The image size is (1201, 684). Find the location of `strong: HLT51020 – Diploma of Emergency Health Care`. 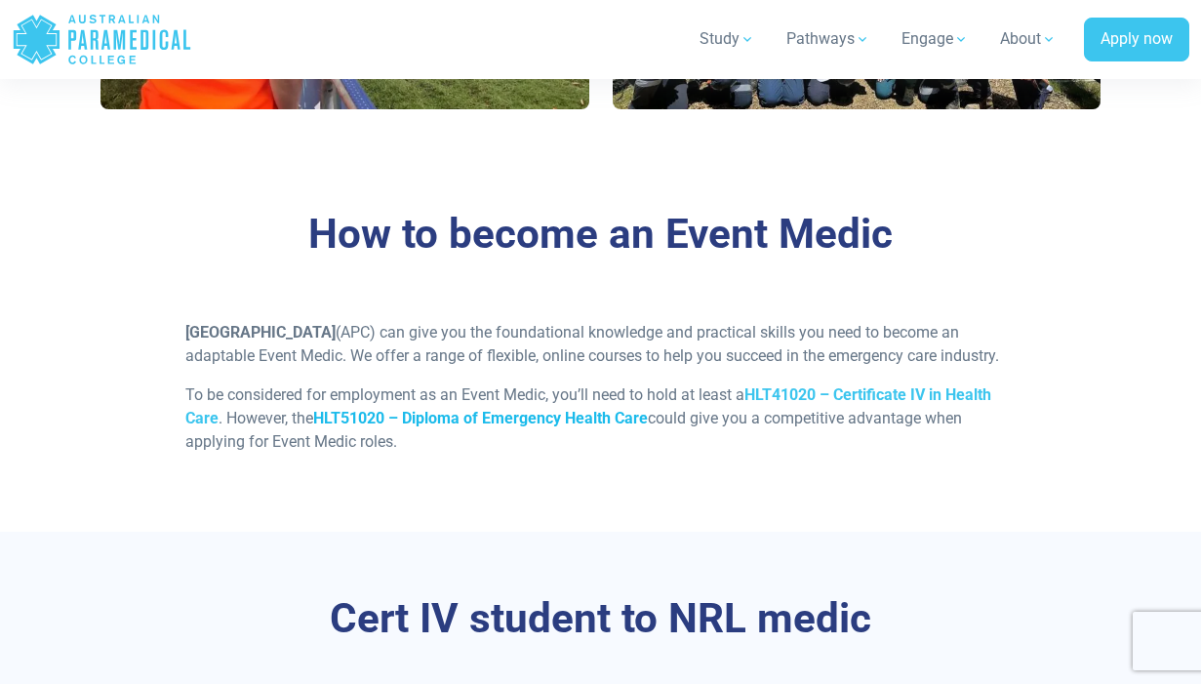

strong: HLT51020 – Diploma of Emergency Health Care is located at coordinates (480, 418).